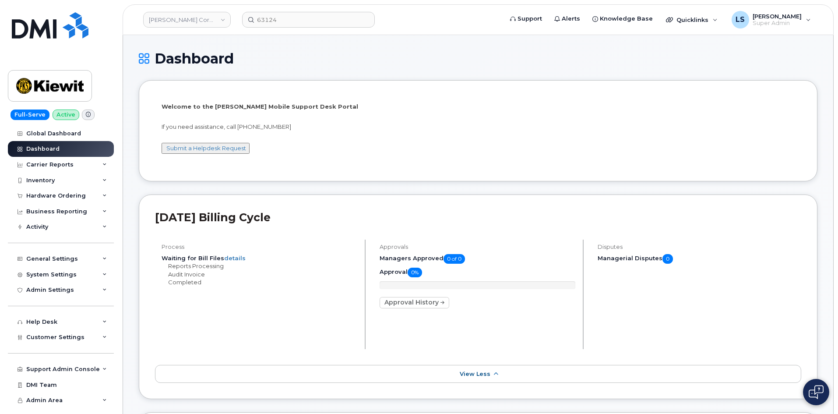  Describe the element at coordinates (477, 247) in the screenshot. I see `h4: Approvals` at that location.